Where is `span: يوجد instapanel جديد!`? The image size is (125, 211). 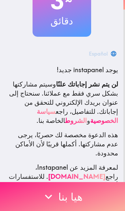
span: يوجد instapanel جديد! is located at coordinates (87, 70).